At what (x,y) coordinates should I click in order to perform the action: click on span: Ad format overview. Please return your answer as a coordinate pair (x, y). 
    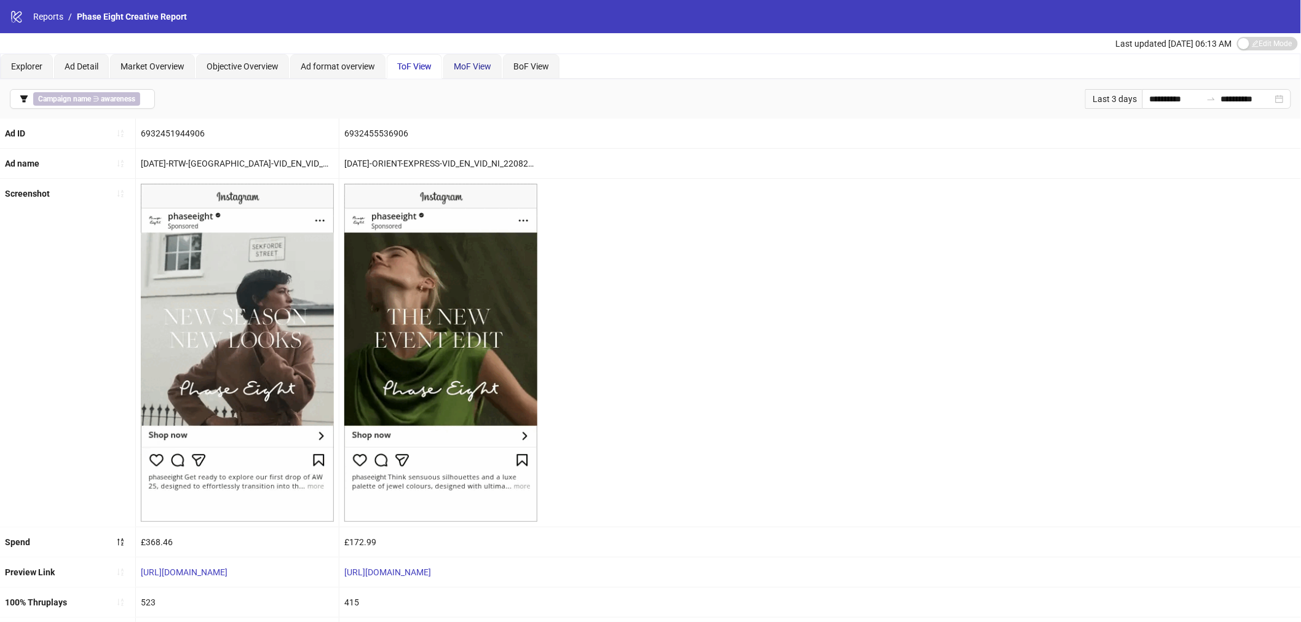
    Looking at the image, I should click on (338, 66).